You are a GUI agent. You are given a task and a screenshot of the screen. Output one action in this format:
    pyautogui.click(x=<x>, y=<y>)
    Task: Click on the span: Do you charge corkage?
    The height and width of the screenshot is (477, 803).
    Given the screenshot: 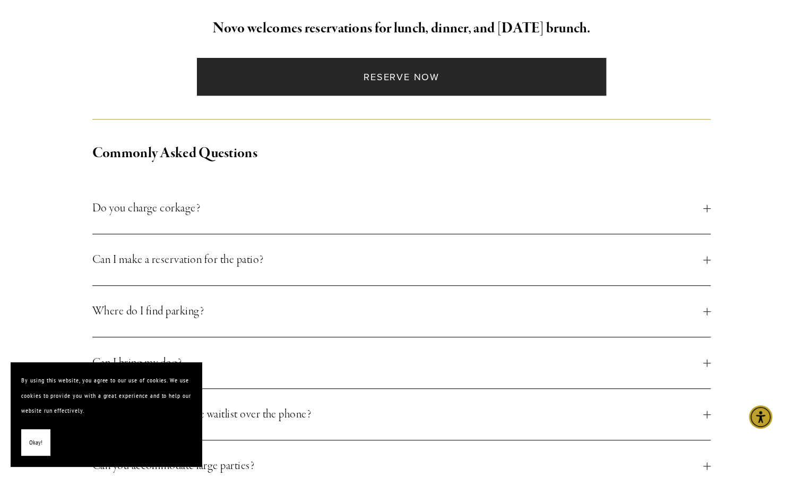 What is the action you would take?
    pyautogui.click(x=398, y=208)
    